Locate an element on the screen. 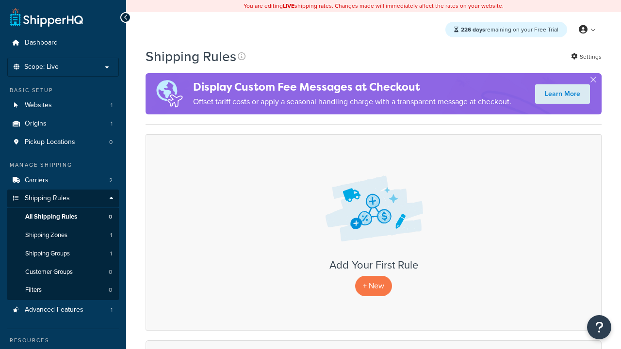  li: Websites is located at coordinates (63, 105).